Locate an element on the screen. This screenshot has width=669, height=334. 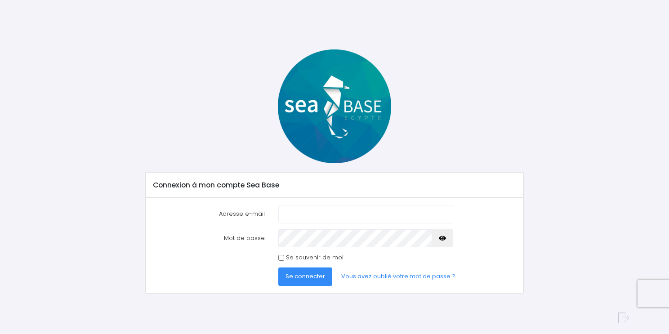
label: Adresse e-mail is located at coordinates (209, 214).